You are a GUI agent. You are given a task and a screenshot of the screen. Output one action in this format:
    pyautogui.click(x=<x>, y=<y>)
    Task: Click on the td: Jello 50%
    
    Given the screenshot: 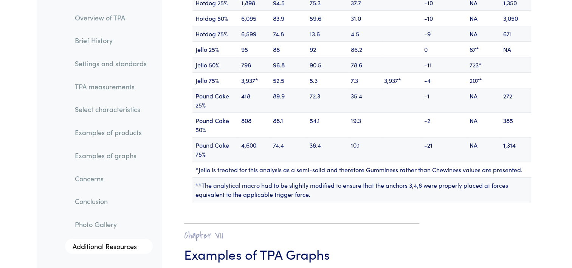 What is the action you would take?
    pyautogui.click(x=215, y=64)
    